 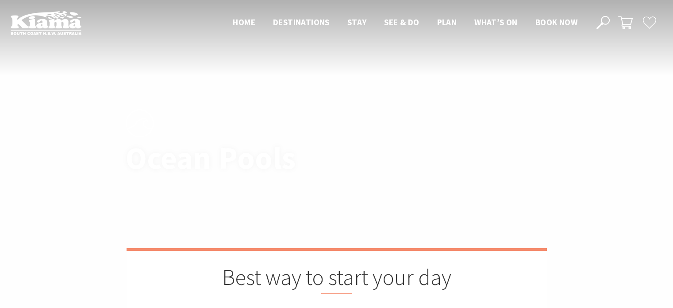 What do you see at coordinates (251, 158) in the screenshot?
I see `h1: Ocean Pools` at bounding box center [251, 158].